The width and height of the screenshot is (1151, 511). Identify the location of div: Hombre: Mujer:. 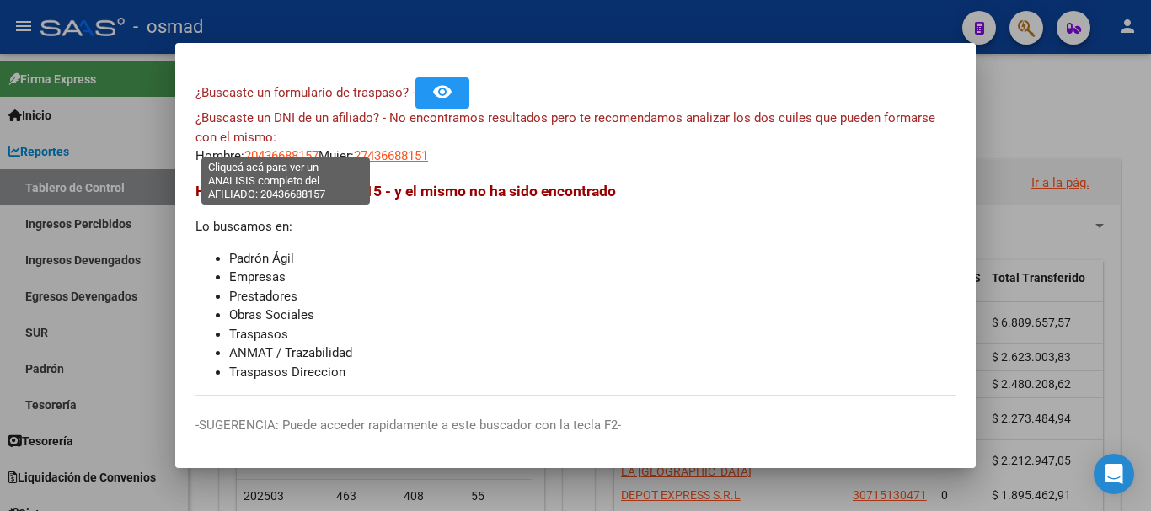
(576, 137).